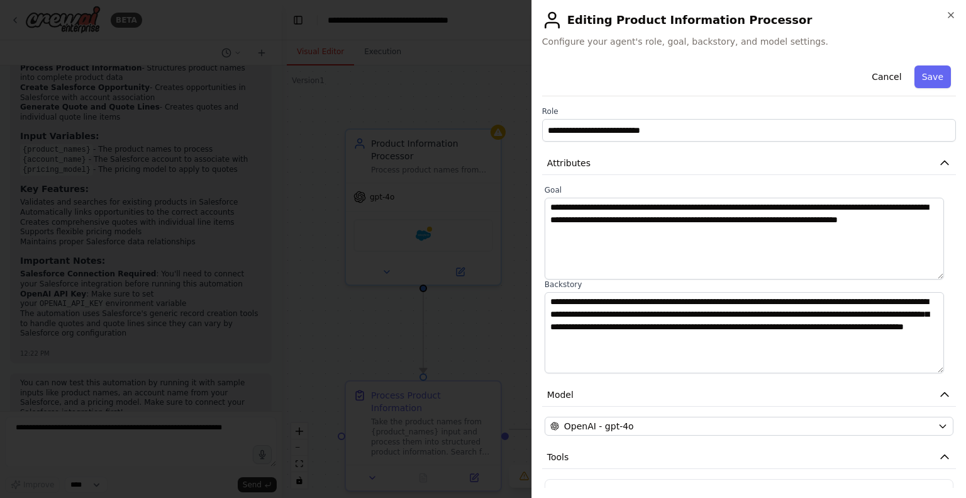 The height and width of the screenshot is (498, 966). Describe the element at coordinates (749, 190) in the screenshot. I see `label: Goal` at that location.